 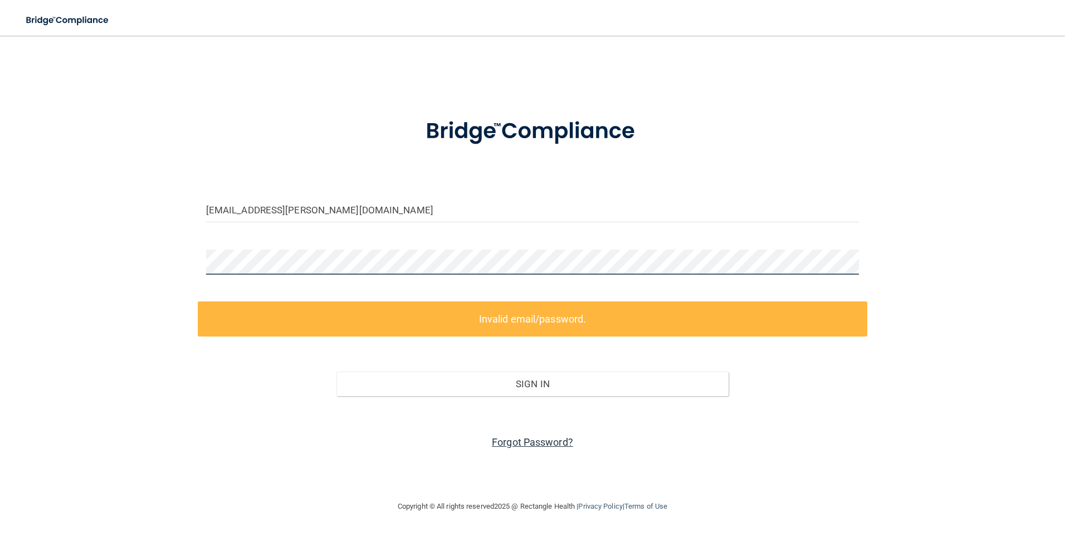 I want to click on label: Invalid email/password., so click(x=532, y=319).